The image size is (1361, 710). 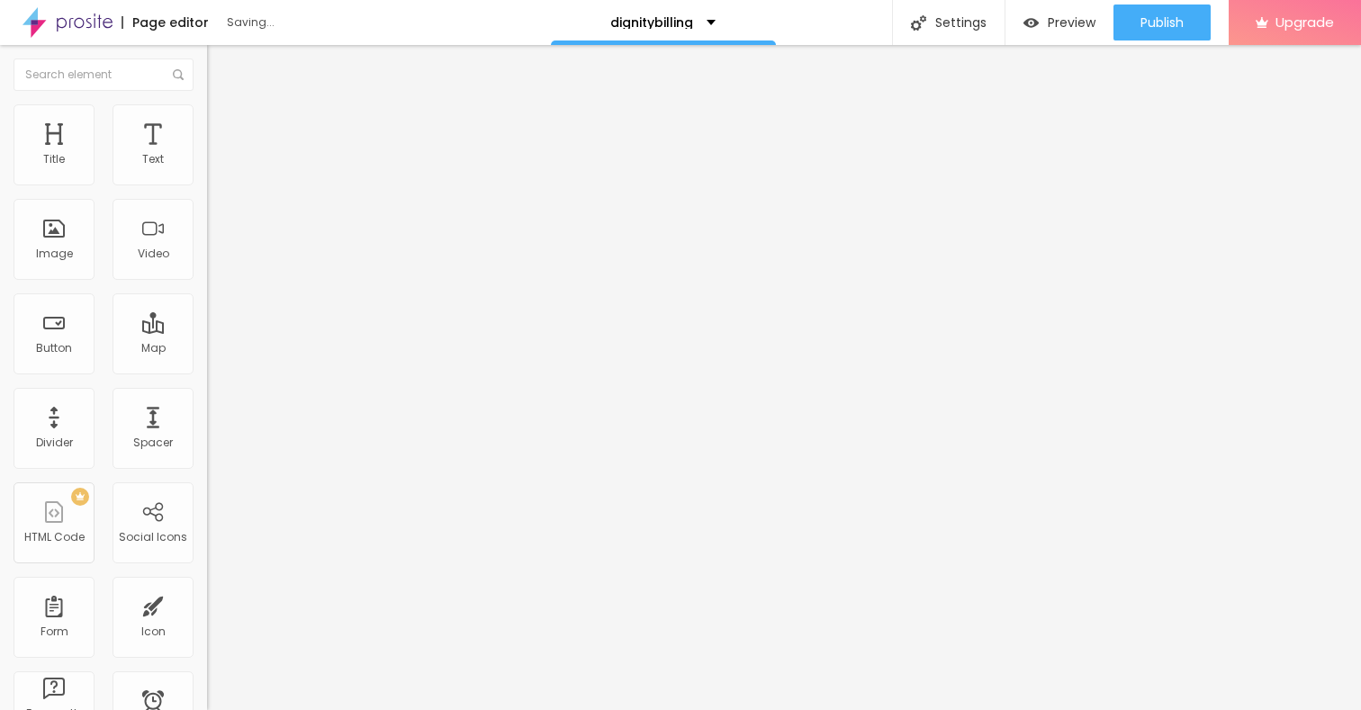 What do you see at coordinates (1060, 23) in the screenshot?
I see `button: Preview` at bounding box center [1060, 23].